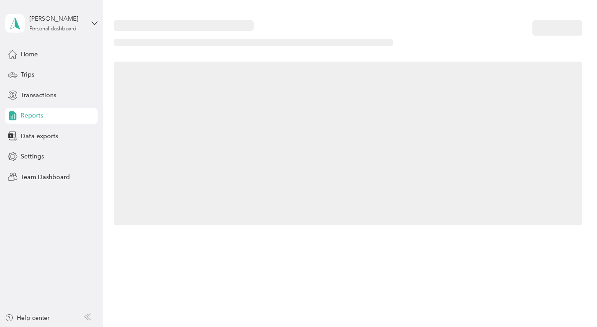  What do you see at coordinates (27, 74) in the screenshot?
I see `span: Trips` at bounding box center [27, 74].